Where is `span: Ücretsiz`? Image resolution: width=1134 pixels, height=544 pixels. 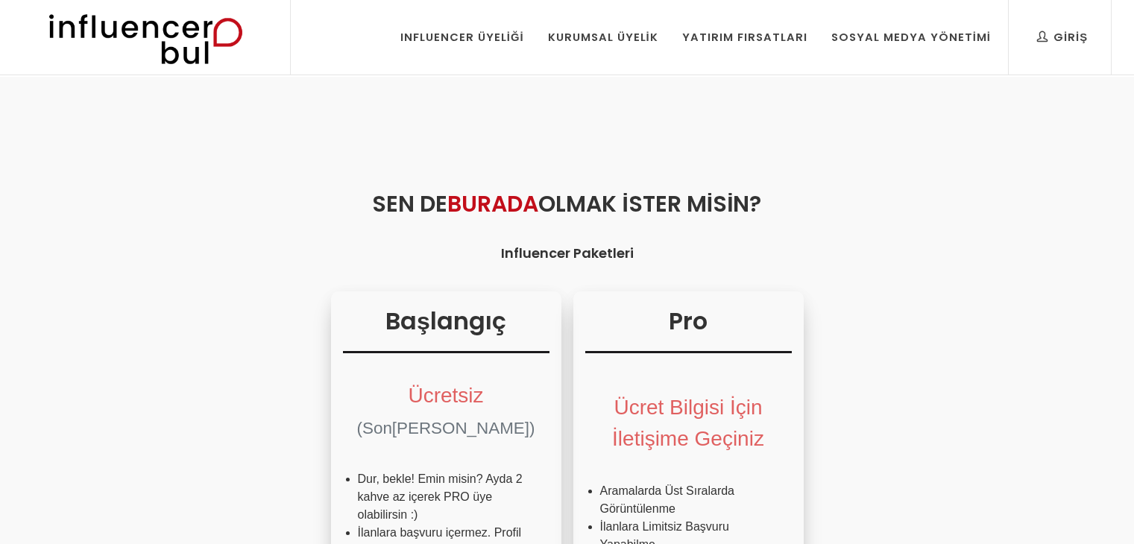 span: Ücretsiz is located at coordinates (445, 395).